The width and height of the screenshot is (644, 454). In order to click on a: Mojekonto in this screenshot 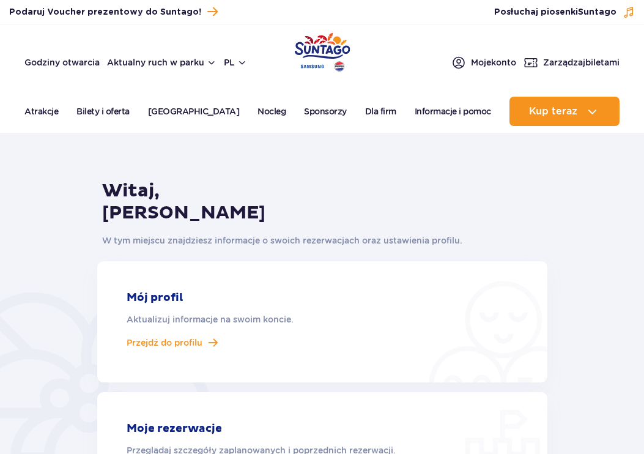, I will do `click(484, 62)`.